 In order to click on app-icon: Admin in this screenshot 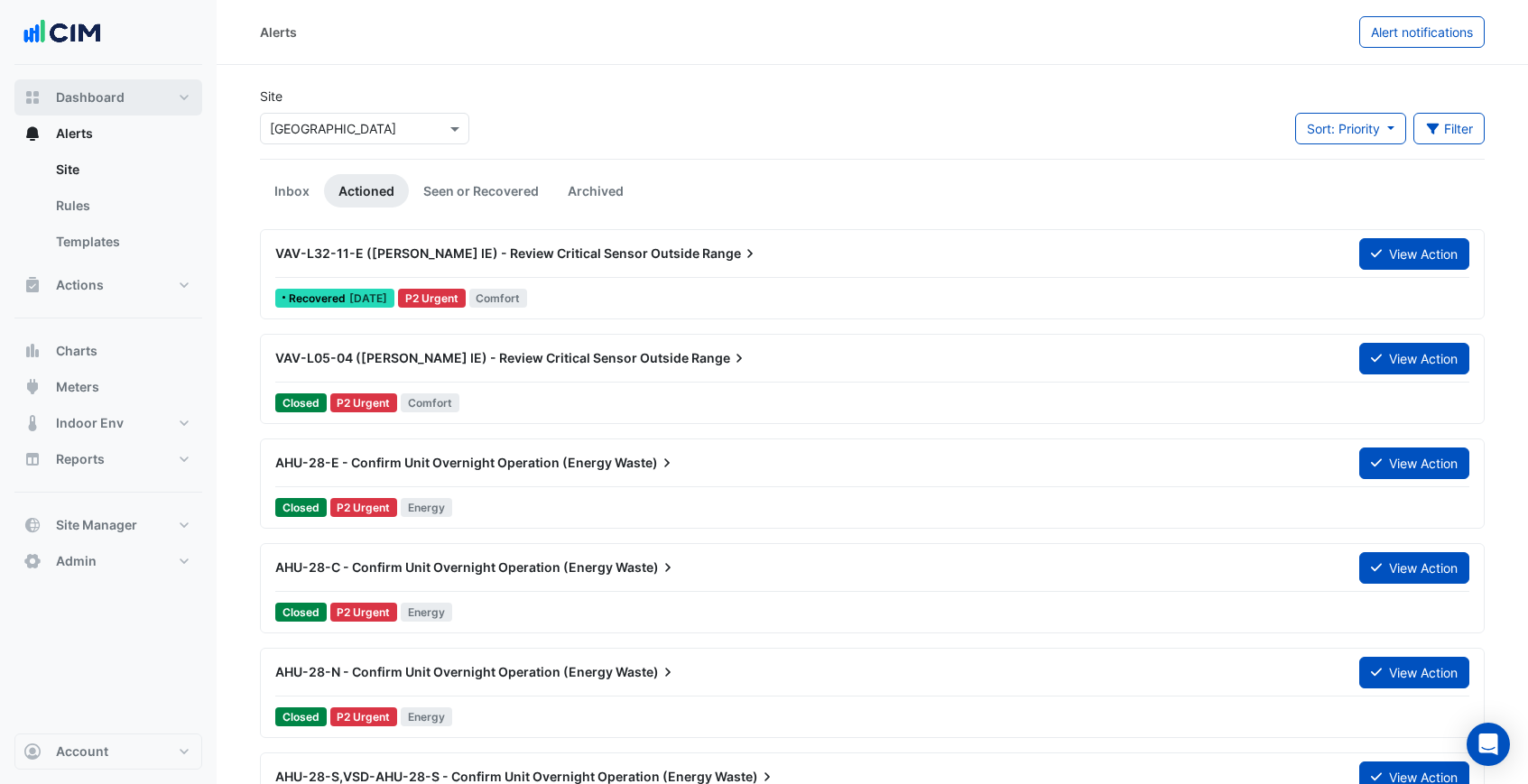, I will do `click(33, 561)`.